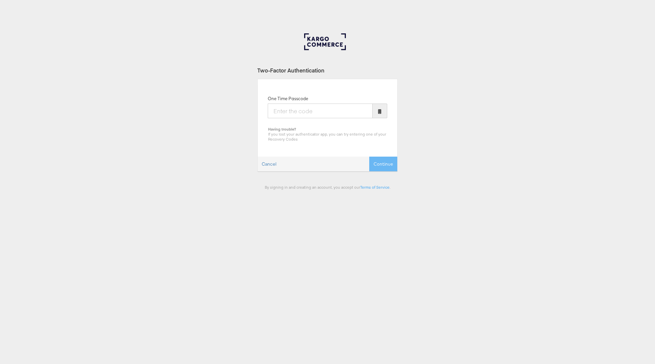 This screenshot has width=655, height=364. What do you see at coordinates (269, 164) in the screenshot?
I see `a: Cancel` at bounding box center [269, 164].